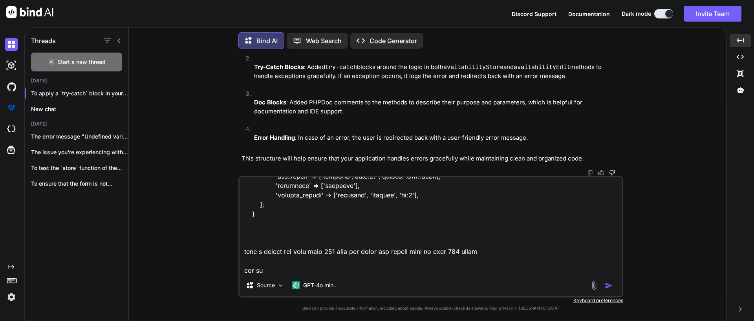 The height and width of the screenshot is (321, 754). Describe the element at coordinates (594, 286) in the screenshot. I see `img: attachment` at that location.